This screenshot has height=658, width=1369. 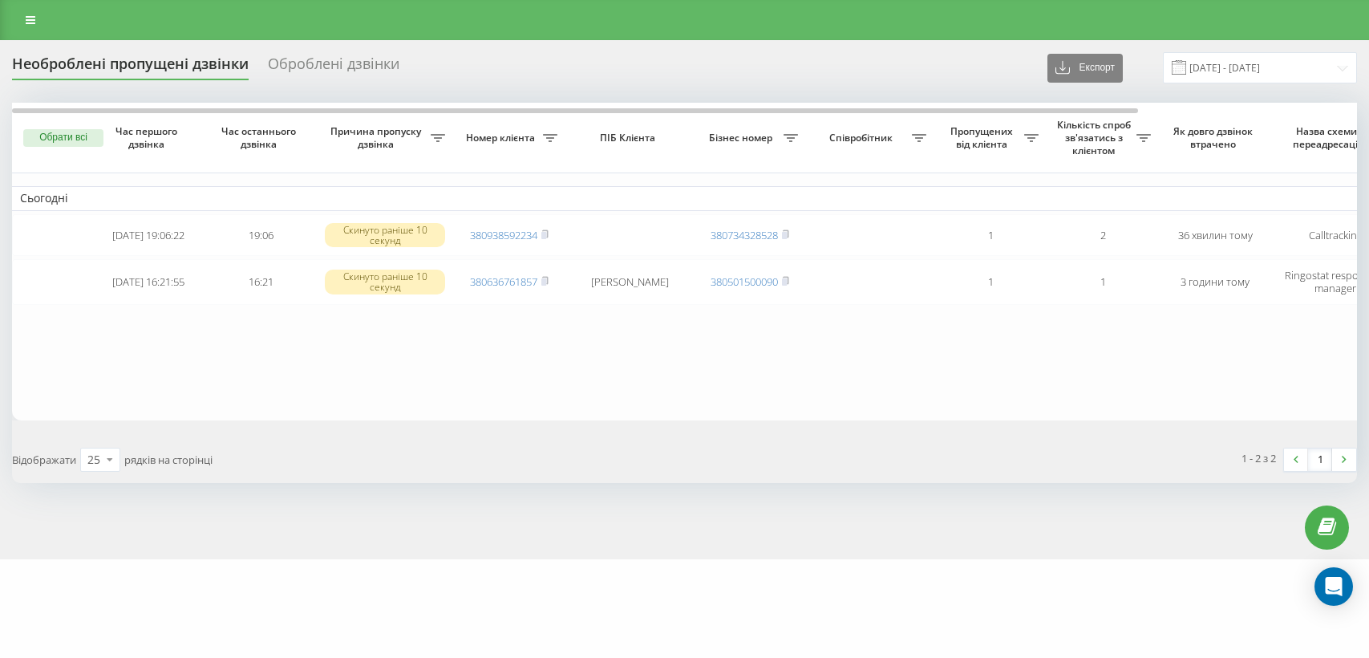 What do you see at coordinates (502, 138) in the screenshot?
I see `span: Номер клієнта` at bounding box center [502, 138].